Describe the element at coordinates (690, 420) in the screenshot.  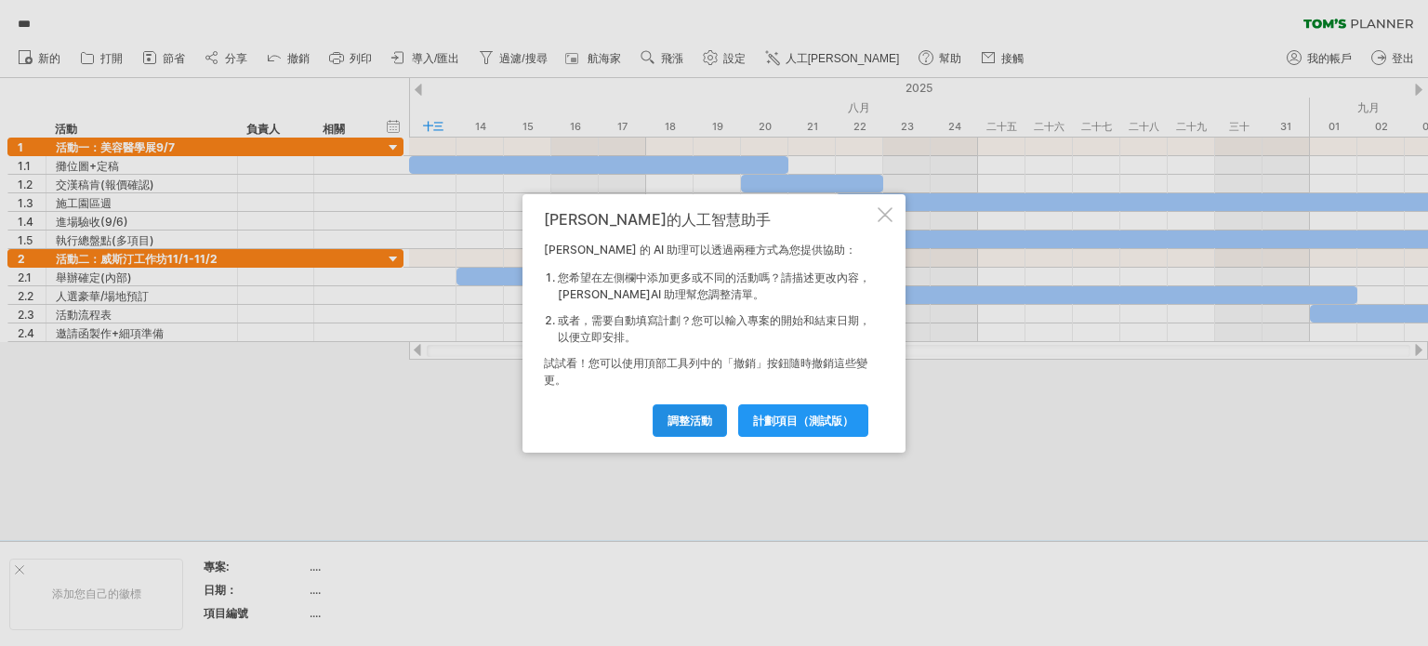
I see `a: 調整活動` at that location.